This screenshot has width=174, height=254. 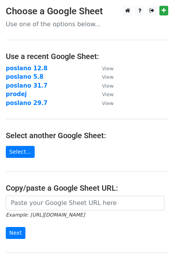 What do you see at coordinates (27, 68) in the screenshot?
I see `a: poslano 12.8` at bounding box center [27, 68].